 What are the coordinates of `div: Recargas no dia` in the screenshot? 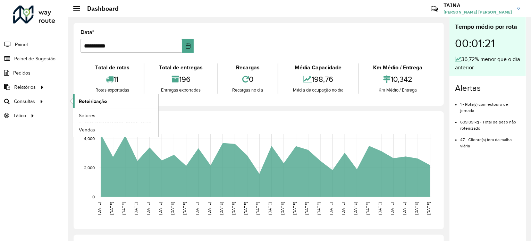 It's located at (248, 90).